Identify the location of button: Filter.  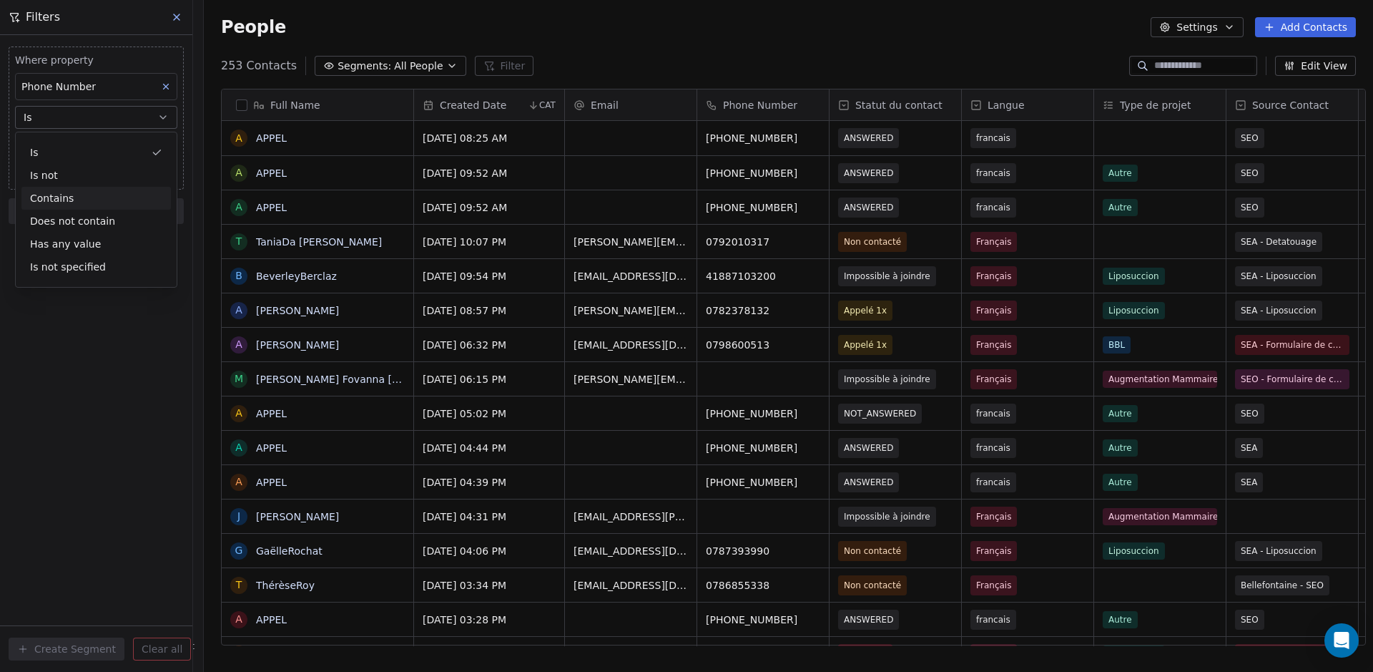
(504, 66).